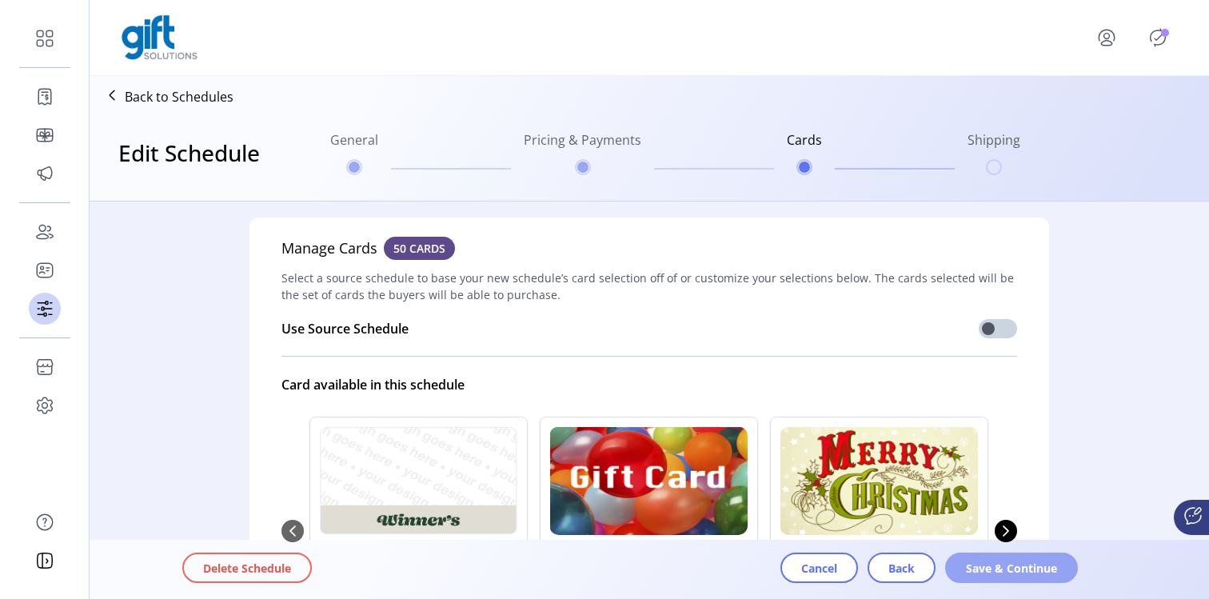 This screenshot has width=1209, height=599. I want to click on div: Card available in this schedule, so click(649, 385).